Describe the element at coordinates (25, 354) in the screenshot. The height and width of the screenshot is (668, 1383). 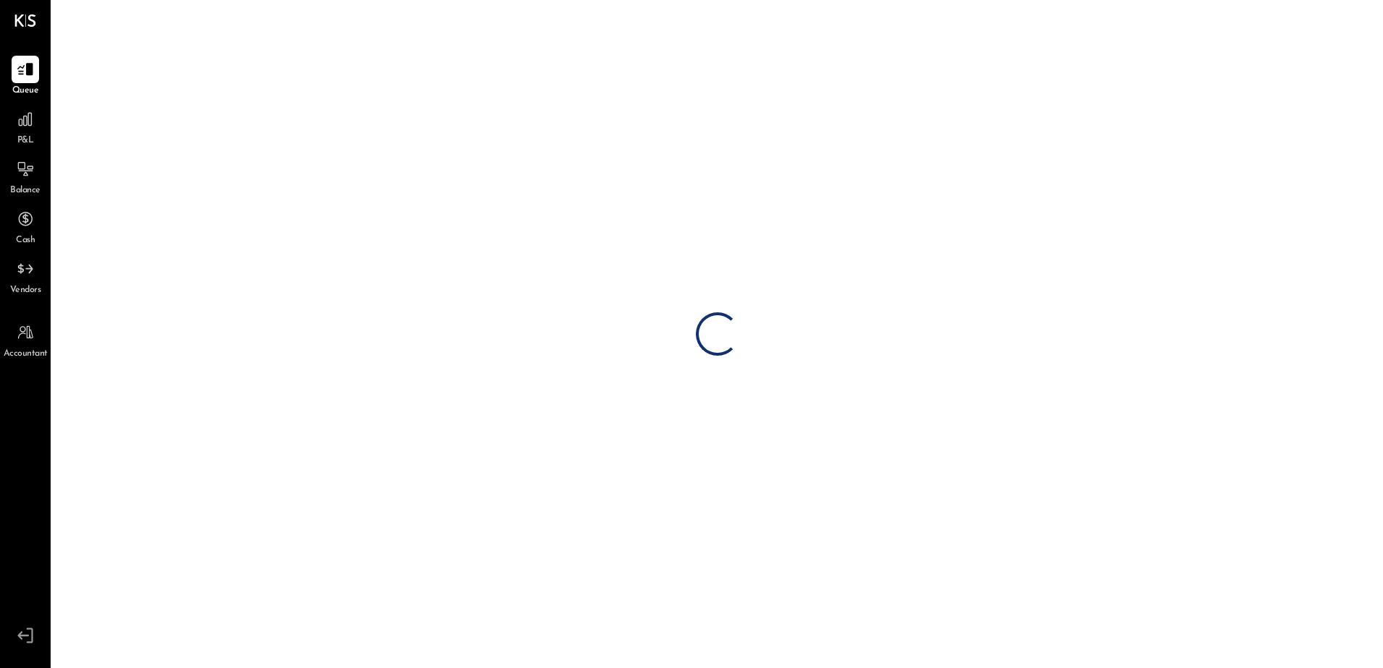
I see `span: Accountant` at that location.